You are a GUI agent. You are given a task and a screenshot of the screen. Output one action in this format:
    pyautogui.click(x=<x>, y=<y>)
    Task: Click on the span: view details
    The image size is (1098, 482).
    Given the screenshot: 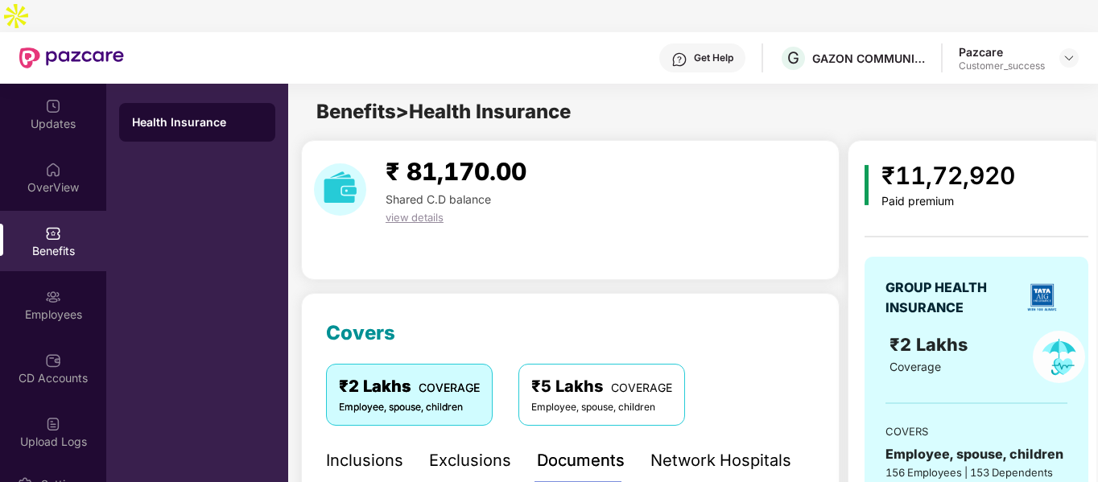 What is the action you would take?
    pyautogui.click(x=415, y=217)
    